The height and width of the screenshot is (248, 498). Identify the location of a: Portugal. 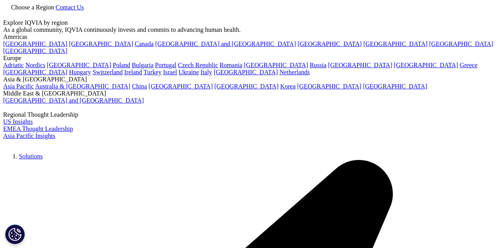
(166, 65).